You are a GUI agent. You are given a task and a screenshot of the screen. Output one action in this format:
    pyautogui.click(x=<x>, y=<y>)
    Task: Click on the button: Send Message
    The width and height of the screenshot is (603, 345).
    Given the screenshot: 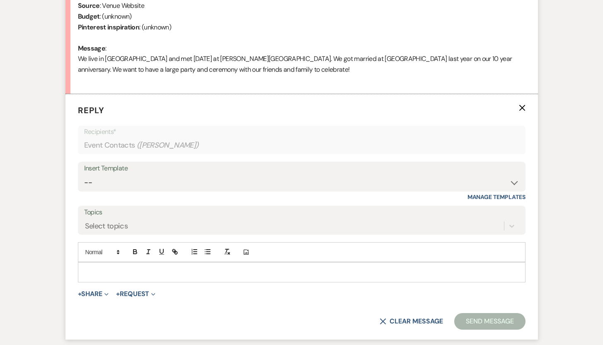 What is the action you would take?
    pyautogui.click(x=489, y=321)
    